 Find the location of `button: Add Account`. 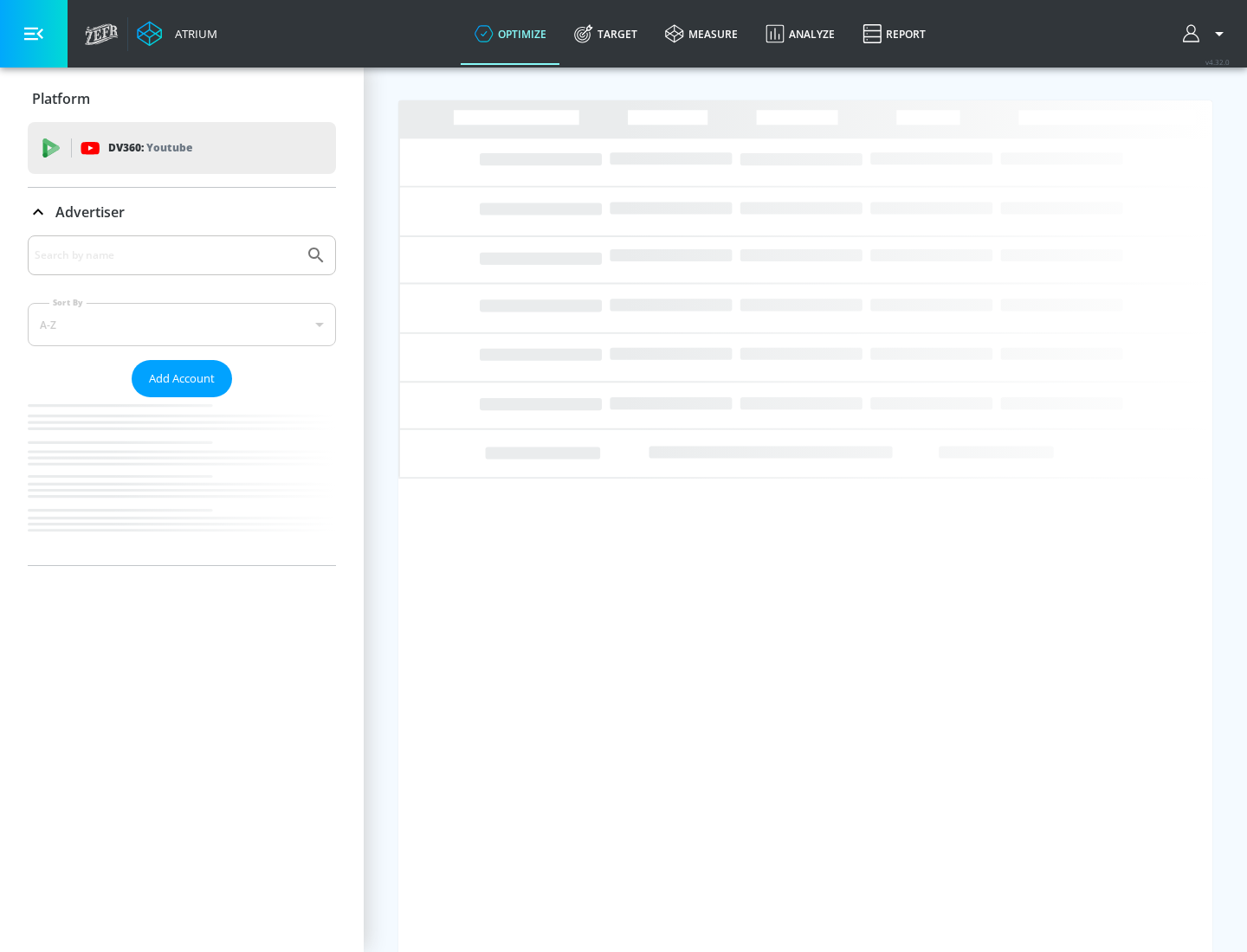

button: Add Account is located at coordinates (182, 378).